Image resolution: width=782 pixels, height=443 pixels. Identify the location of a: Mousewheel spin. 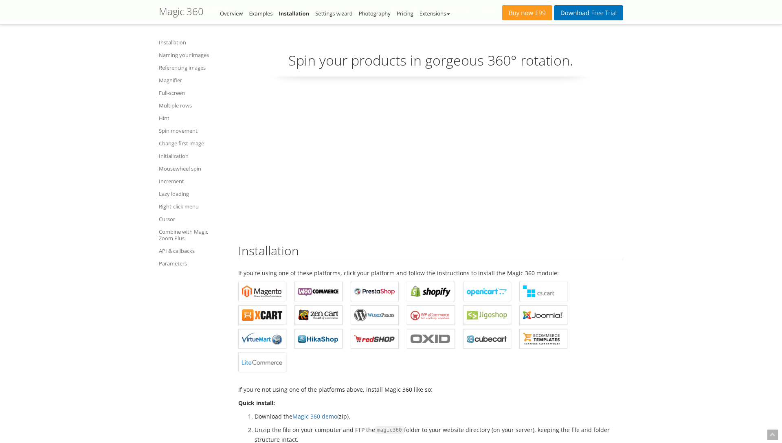
(194, 169).